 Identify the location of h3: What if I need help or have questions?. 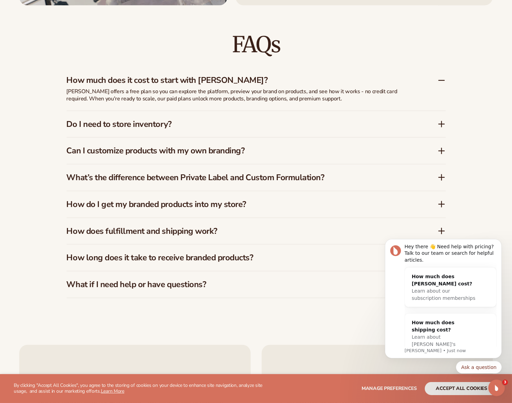
(242, 284).